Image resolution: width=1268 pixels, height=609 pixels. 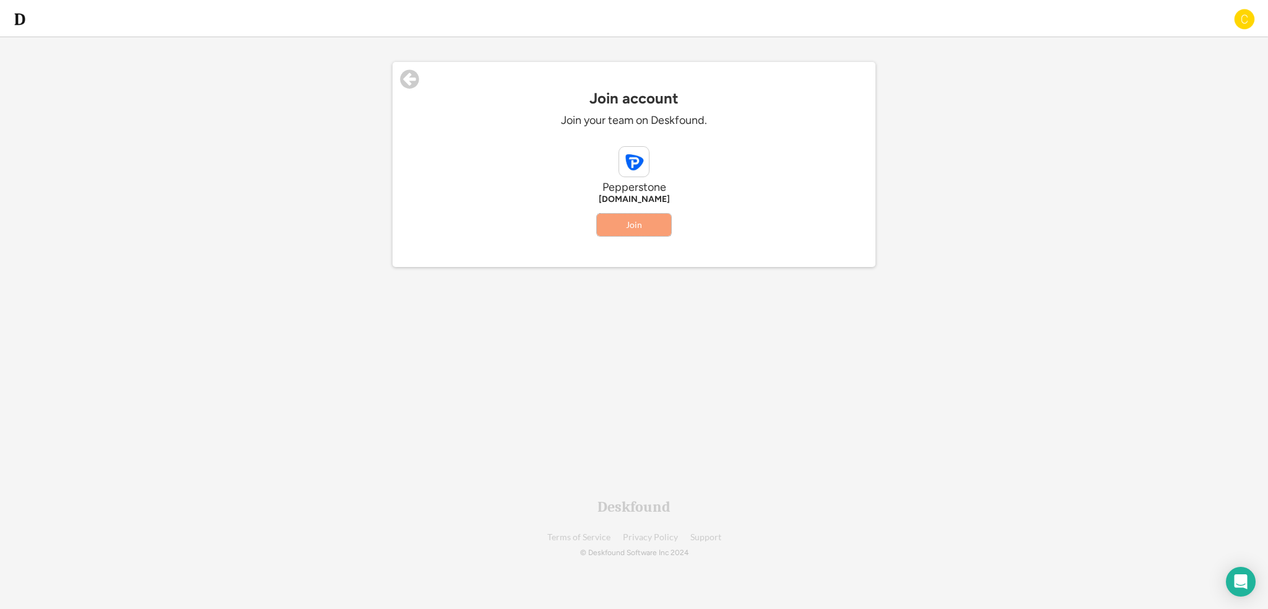 I want to click on a: Terms of Service, so click(x=579, y=537).